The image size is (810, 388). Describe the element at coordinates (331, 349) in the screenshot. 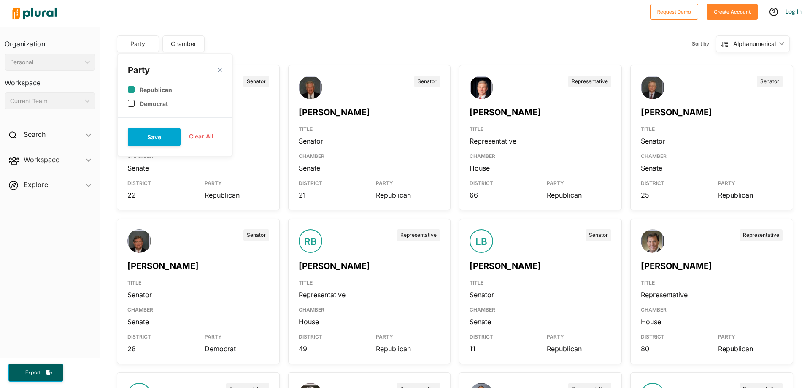

I see `div: 49` at that location.